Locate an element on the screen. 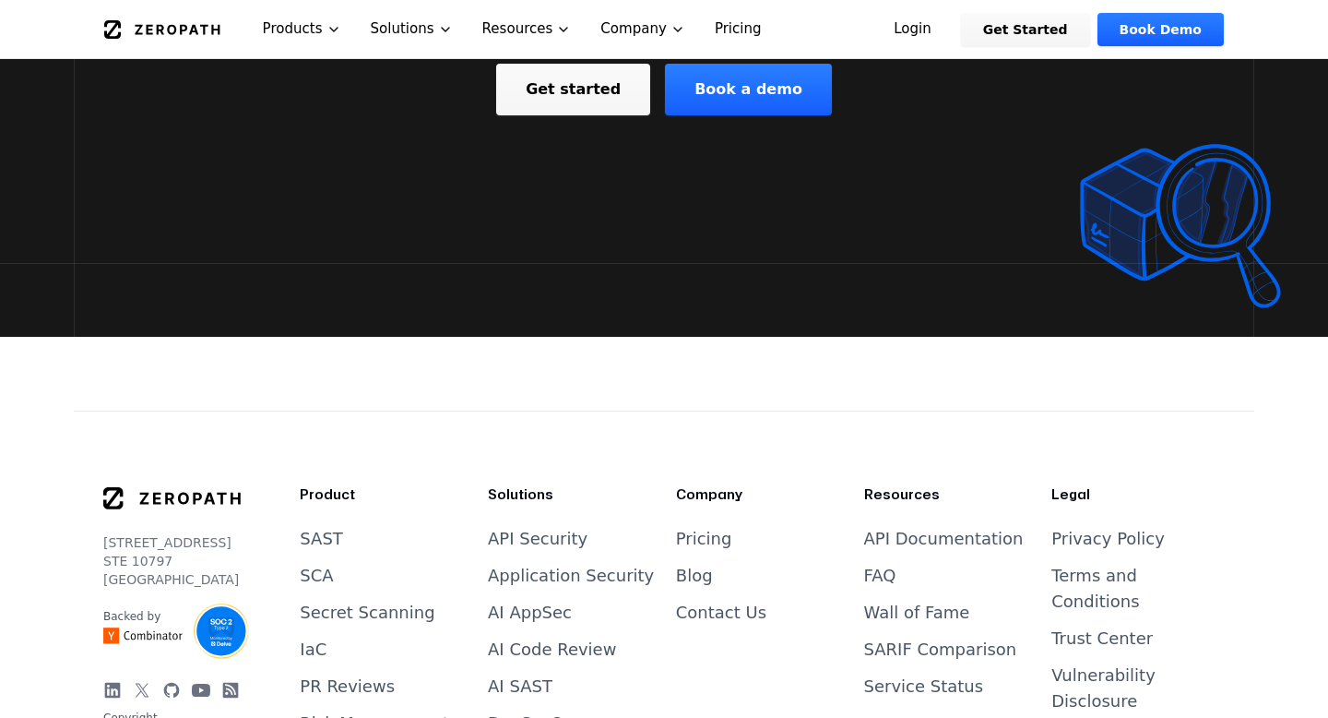 The width and height of the screenshot is (1328, 718). a: SCA is located at coordinates (316, 575).